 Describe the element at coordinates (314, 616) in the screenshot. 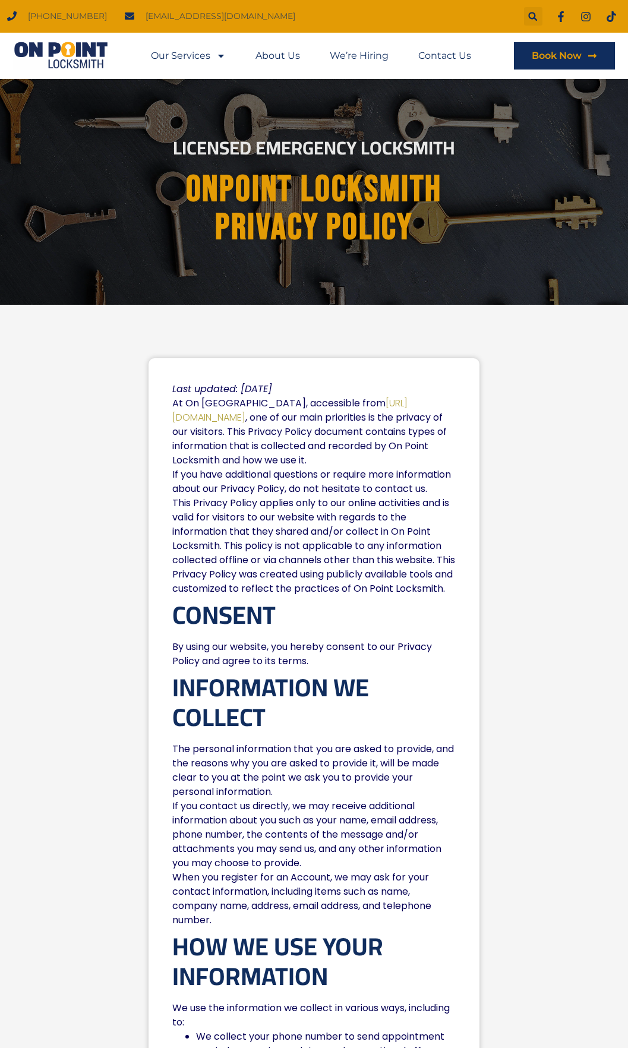

I see `h2: Consent` at that location.